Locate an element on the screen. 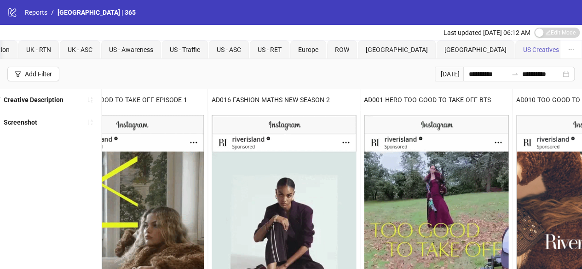  span: US - RET is located at coordinates (270, 50).